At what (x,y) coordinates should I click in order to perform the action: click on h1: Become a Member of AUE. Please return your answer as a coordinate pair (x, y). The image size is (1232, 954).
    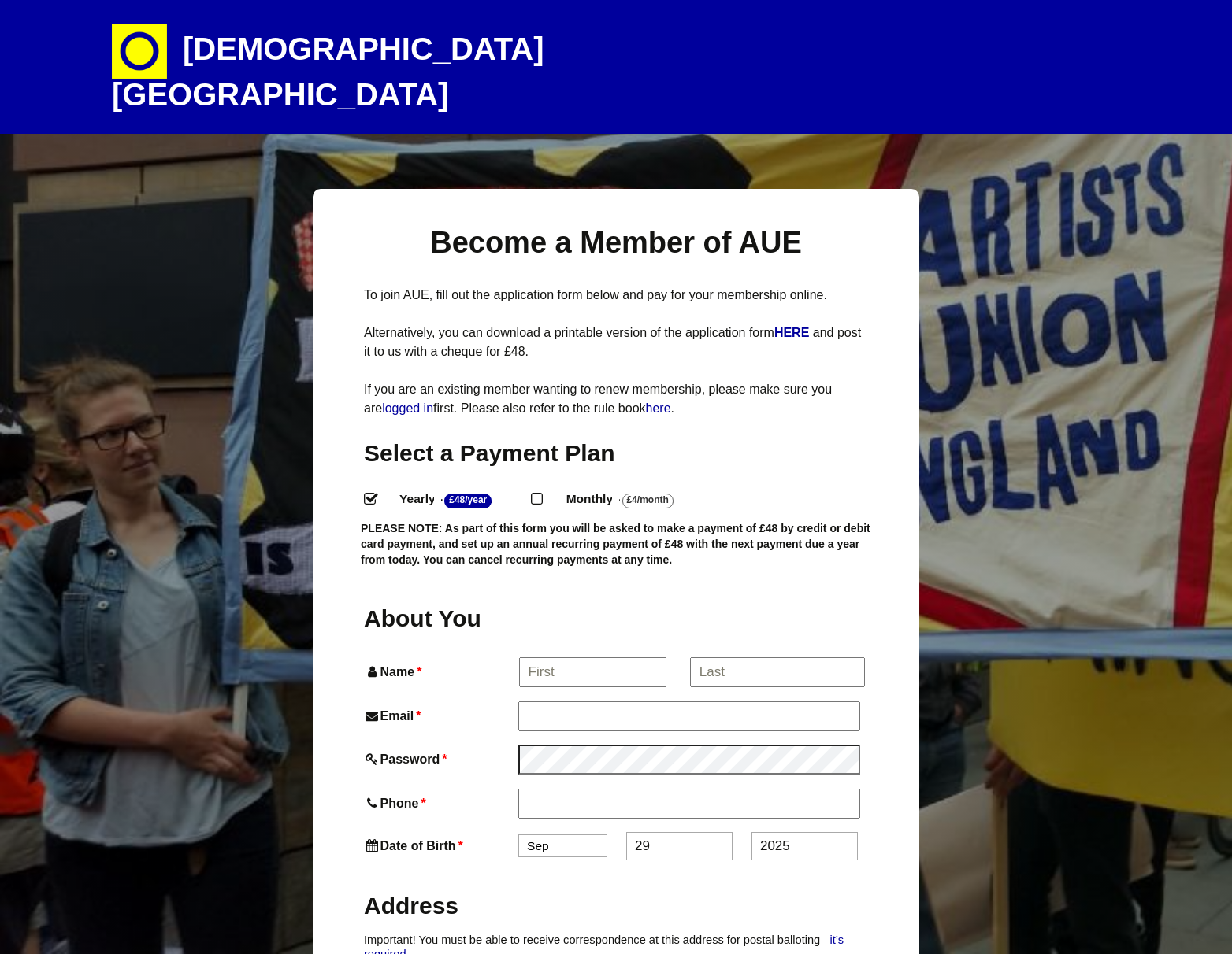
    Looking at the image, I should click on (616, 243).